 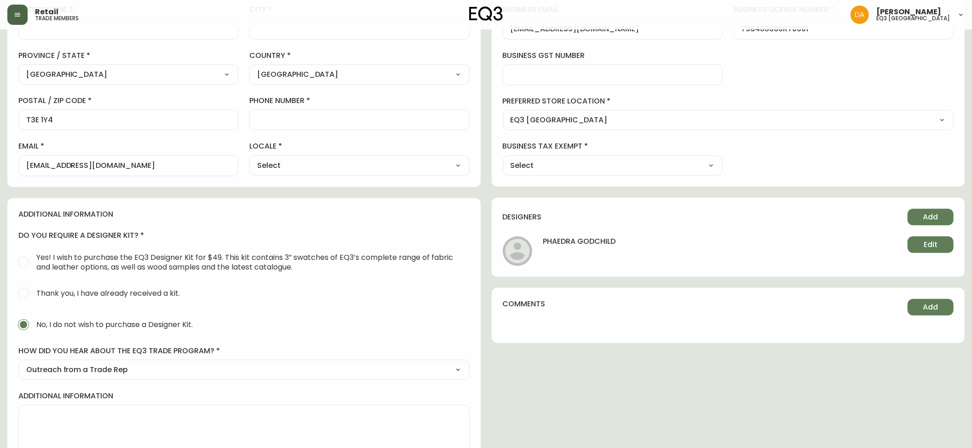 I want to click on label: business tax exempt, so click(x=612, y=146).